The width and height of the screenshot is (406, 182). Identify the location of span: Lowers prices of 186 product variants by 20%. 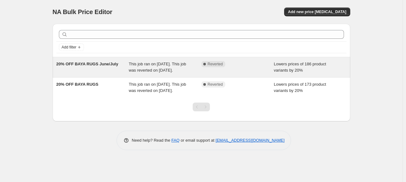
(300, 67).